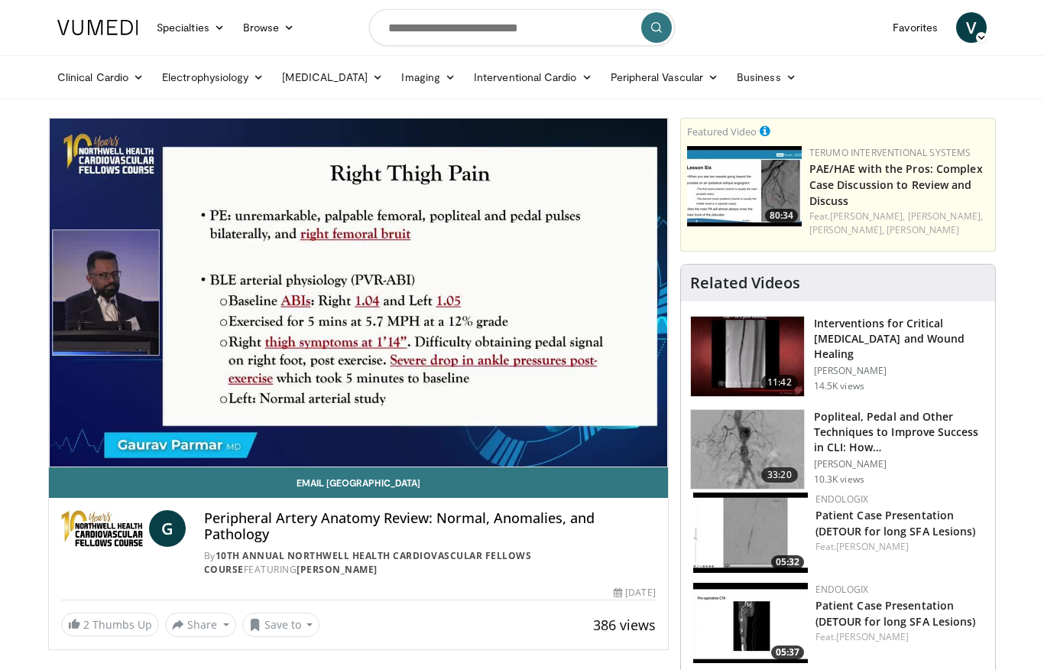 The height and width of the screenshot is (670, 1044). I want to click on a: Terumo Interventional Systems, so click(890, 152).